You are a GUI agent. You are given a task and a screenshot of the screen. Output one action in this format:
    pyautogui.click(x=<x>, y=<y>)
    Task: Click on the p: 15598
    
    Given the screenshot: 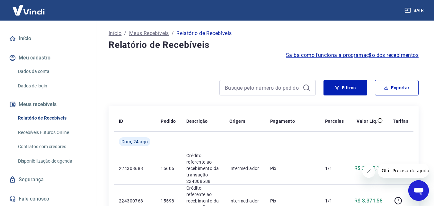 What is the action you would take?
    pyautogui.click(x=168, y=201)
    